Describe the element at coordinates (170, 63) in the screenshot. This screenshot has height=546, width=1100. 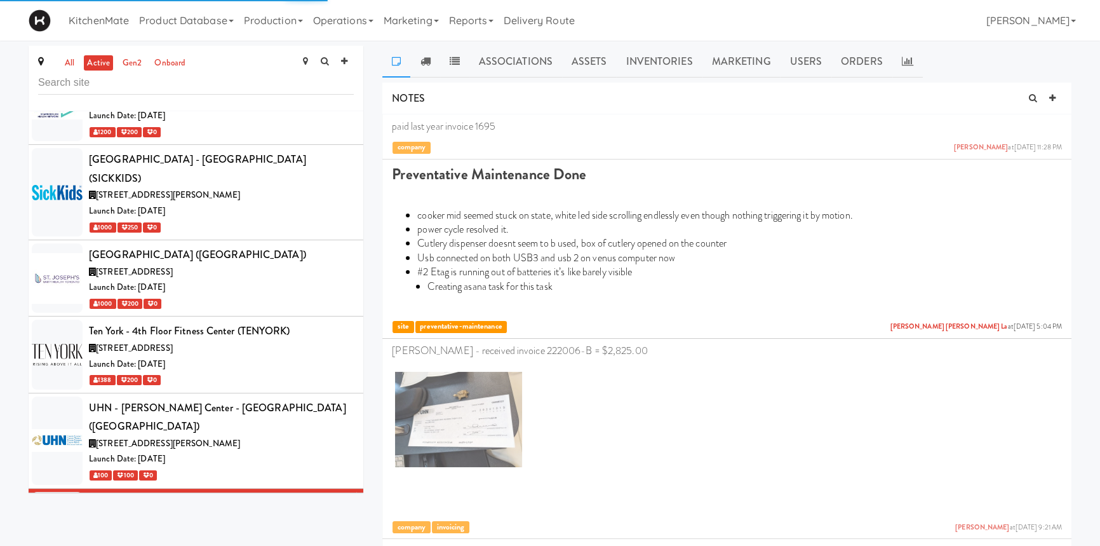
I see `a: onboard` at that location.